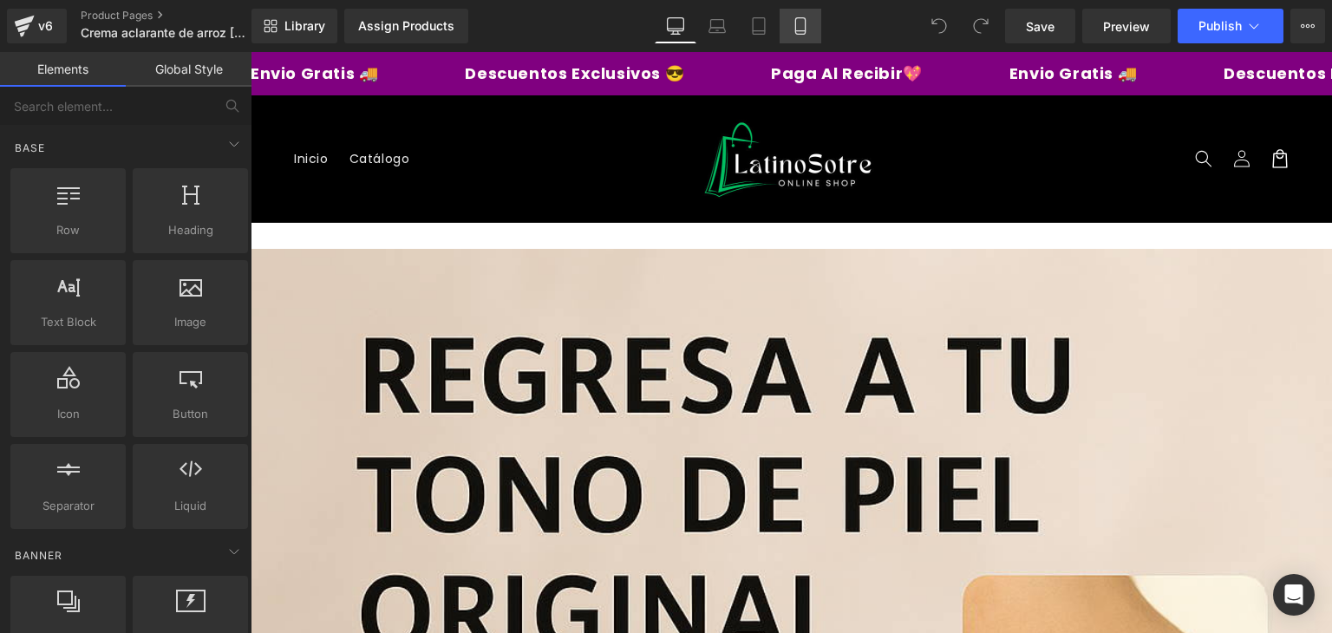 Image resolution: width=1332 pixels, height=633 pixels. I want to click on span: Icon, so click(68, 414).